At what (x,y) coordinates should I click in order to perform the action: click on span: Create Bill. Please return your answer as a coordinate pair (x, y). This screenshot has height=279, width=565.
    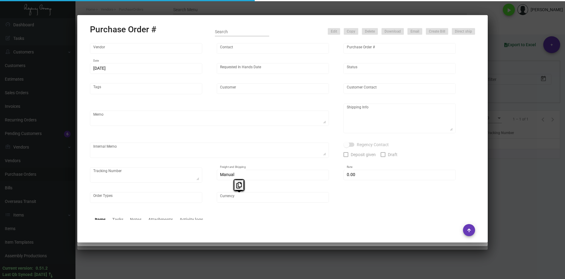
    Looking at the image, I should click on (437, 31).